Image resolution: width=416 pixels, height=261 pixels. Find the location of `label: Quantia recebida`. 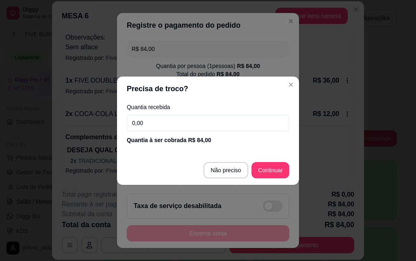

label: Quantia recebida is located at coordinates (208, 106).